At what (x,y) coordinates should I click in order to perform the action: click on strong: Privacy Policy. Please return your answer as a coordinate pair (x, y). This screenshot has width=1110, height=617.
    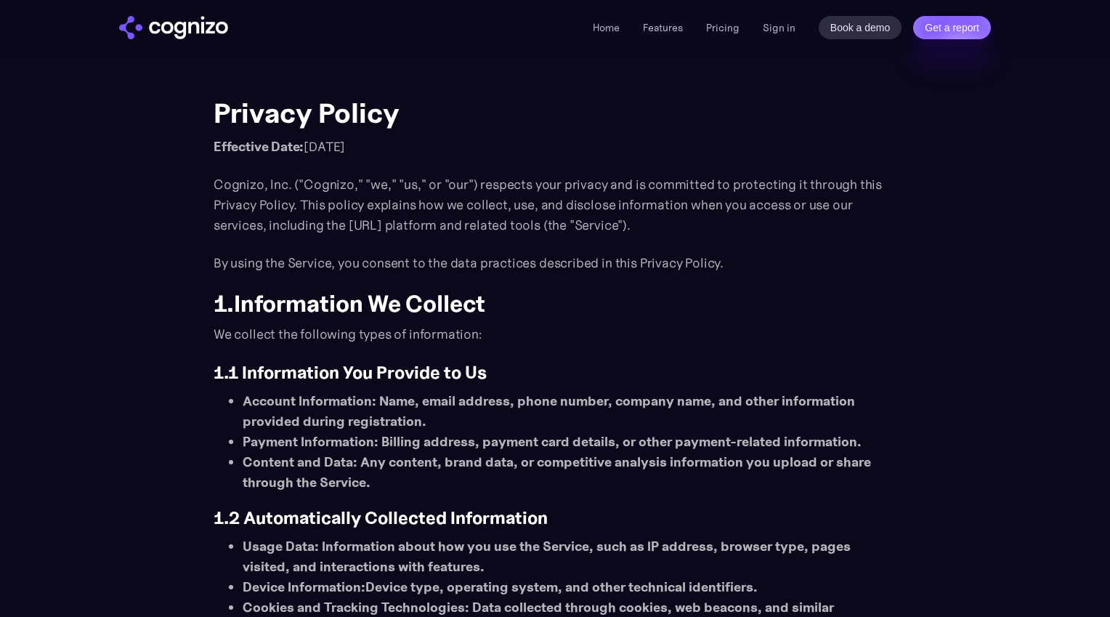
    Looking at the image, I should click on (307, 113).